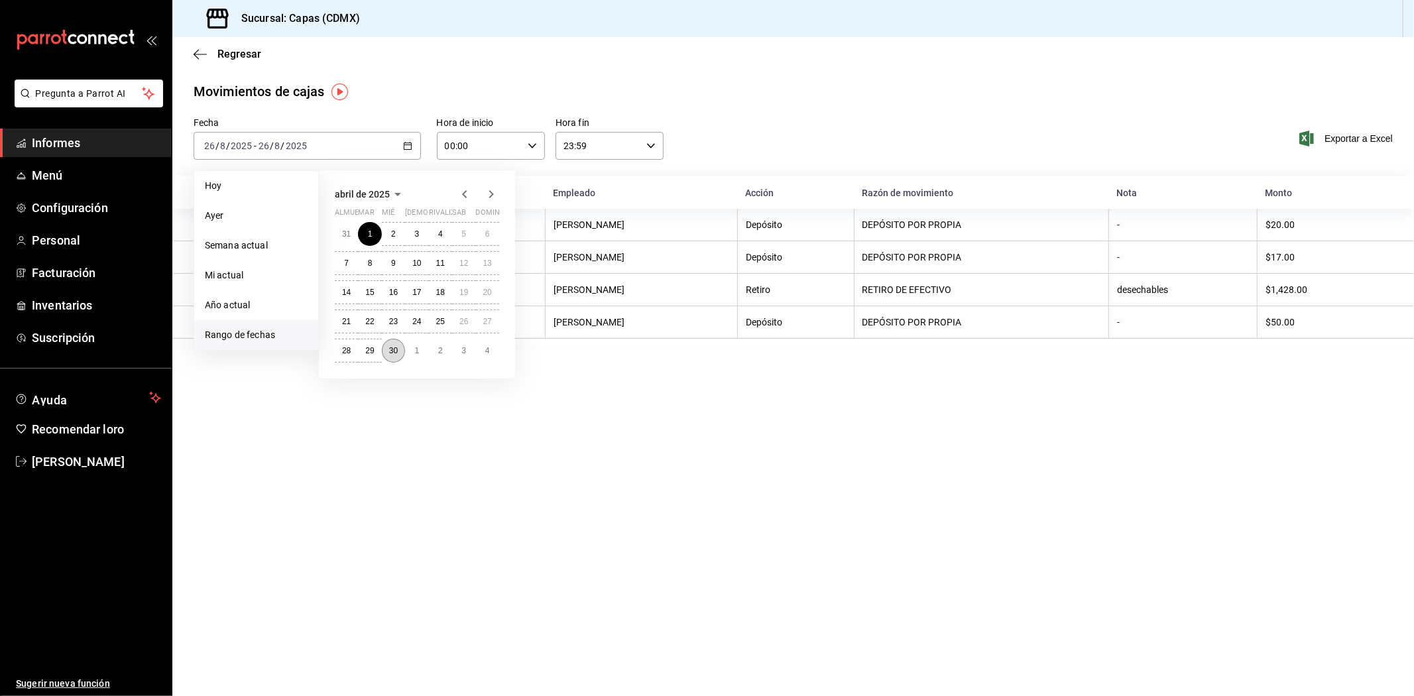 This screenshot has width=1414, height=696. What do you see at coordinates (213, 186) in the screenshot?
I see `font: Hoy` at bounding box center [213, 186].